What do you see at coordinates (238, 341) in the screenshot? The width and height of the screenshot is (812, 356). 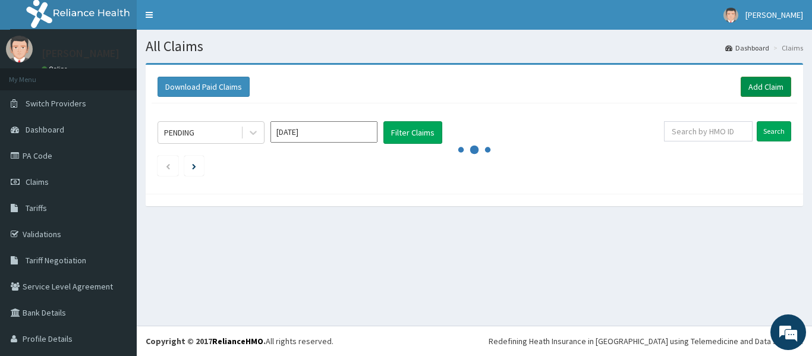 I see `a: RelianceHMO` at bounding box center [238, 341].